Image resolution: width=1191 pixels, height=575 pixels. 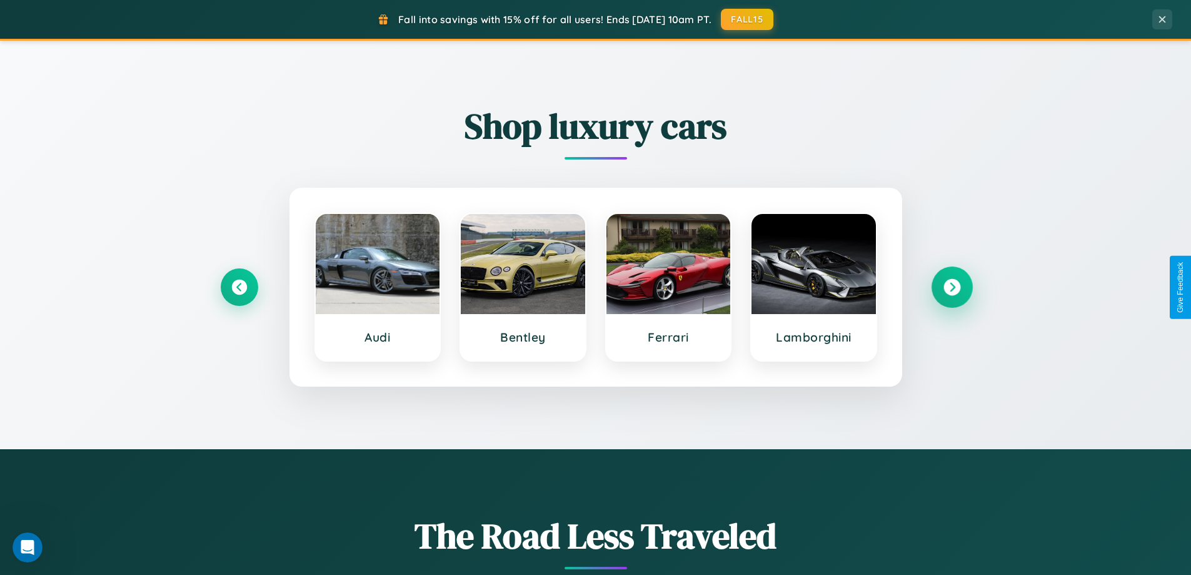 What do you see at coordinates (596, 126) in the screenshot?
I see `h2: Shop luxury cars` at bounding box center [596, 126].